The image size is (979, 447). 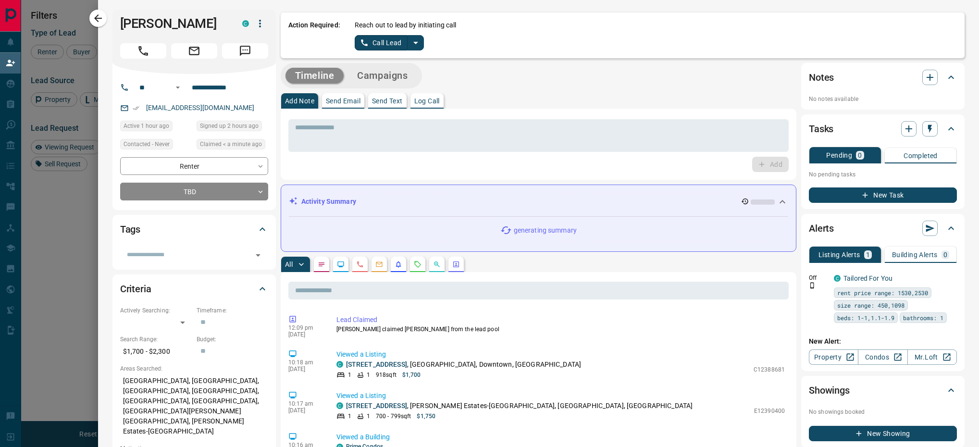 I want to click on h2: Tasks, so click(x=821, y=129).